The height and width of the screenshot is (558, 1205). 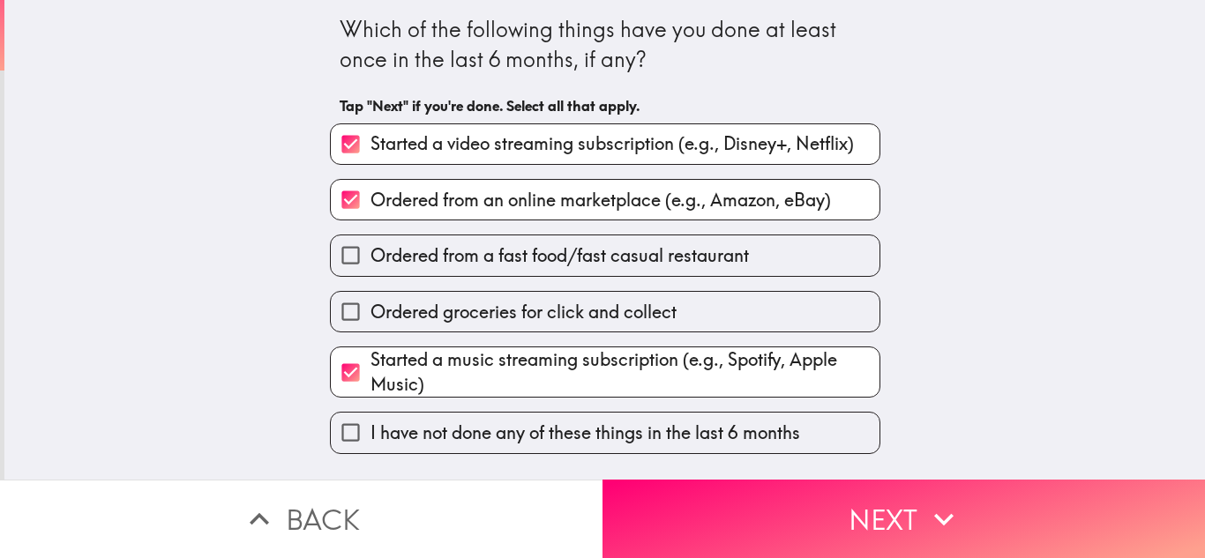 What do you see at coordinates (605, 432) in the screenshot?
I see `button: I have not done any of these things in the last 6 months` at bounding box center [605, 432].